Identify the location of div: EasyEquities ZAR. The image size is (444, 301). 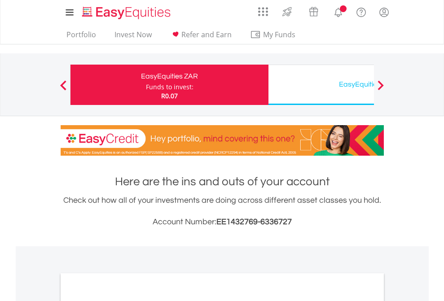
(169, 76).